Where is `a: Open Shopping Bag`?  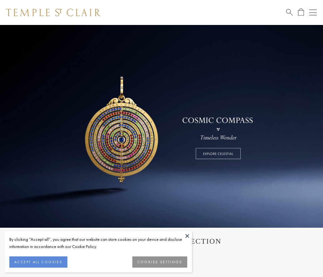
a: Open Shopping Bag is located at coordinates (301, 12).